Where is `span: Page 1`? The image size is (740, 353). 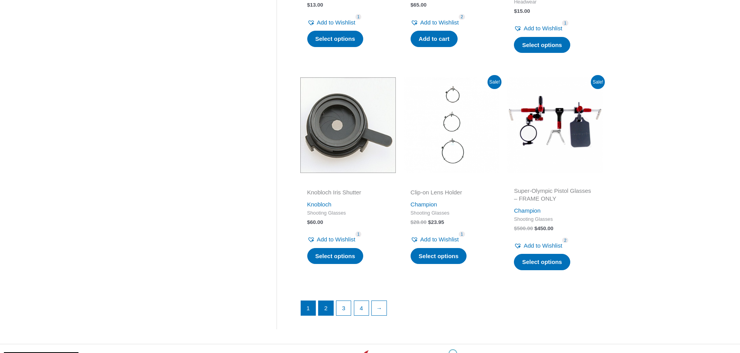
span: Page 1 is located at coordinates (309, 308).